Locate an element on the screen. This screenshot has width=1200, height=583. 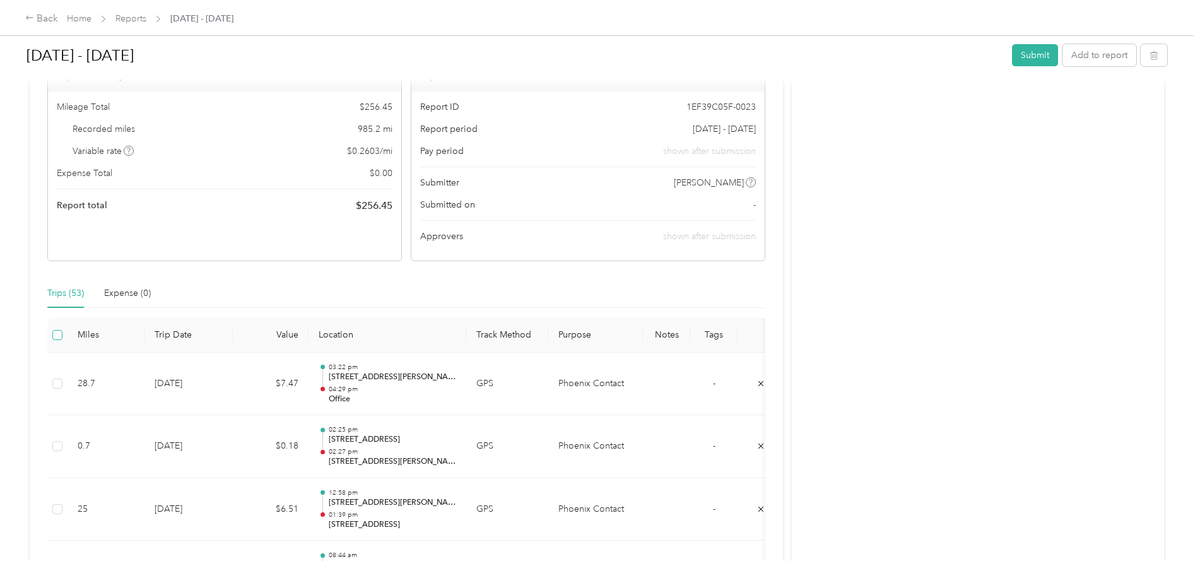
span: 1EF39C05F-0023 is located at coordinates (721, 107).